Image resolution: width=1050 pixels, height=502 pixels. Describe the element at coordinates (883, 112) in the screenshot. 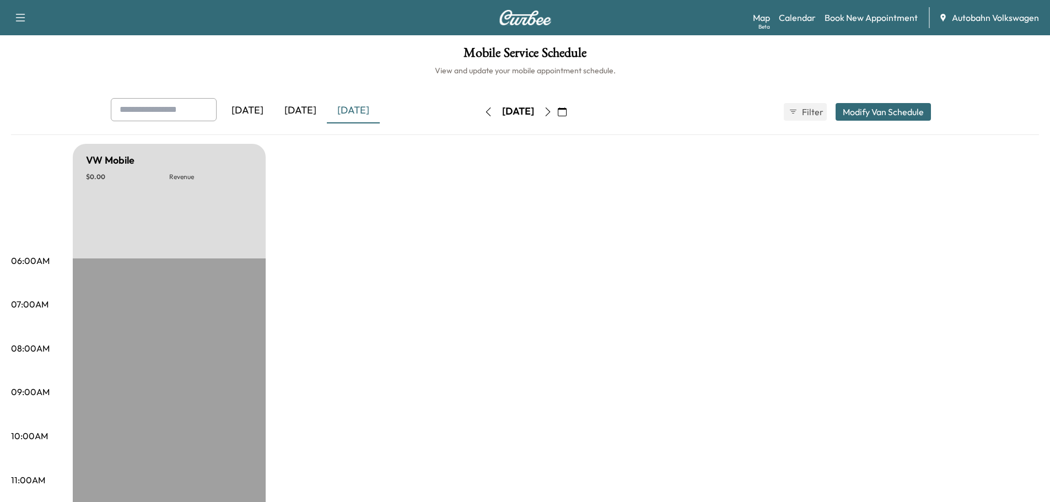

I see `button: Modify Van Schedule` at that location.